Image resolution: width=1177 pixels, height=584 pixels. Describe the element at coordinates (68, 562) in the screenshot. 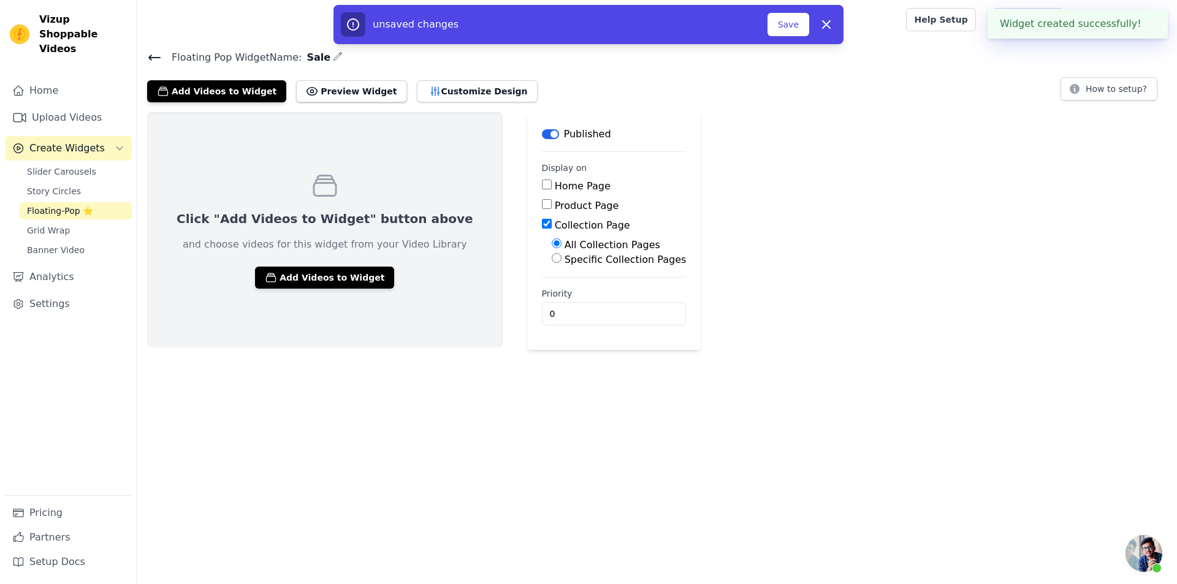

I see `a: Setup Docs` at that location.